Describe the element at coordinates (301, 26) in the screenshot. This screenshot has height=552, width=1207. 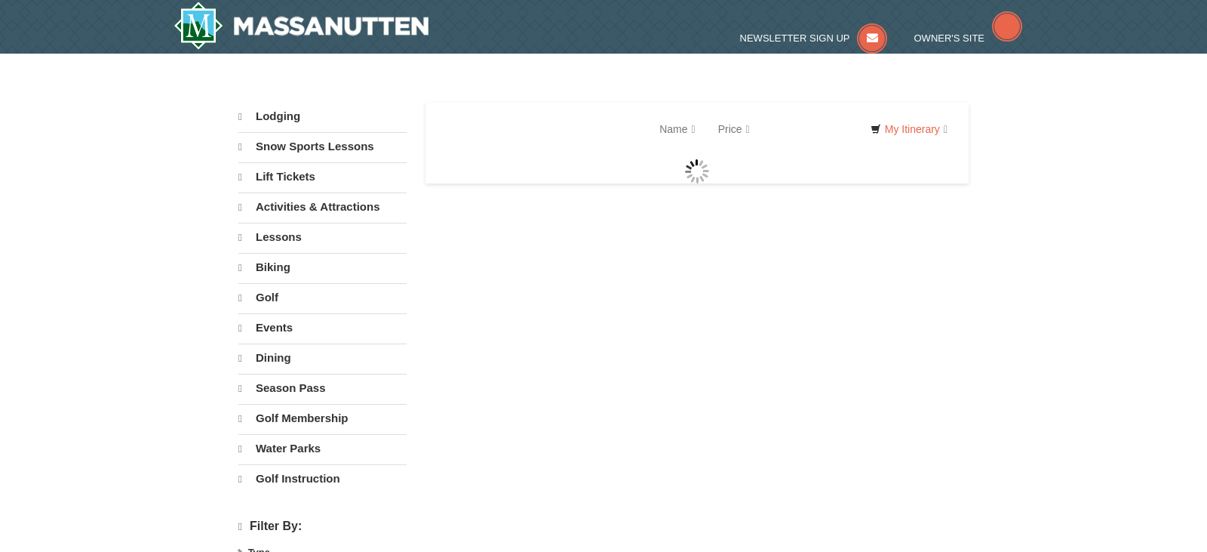
I see `a: Massanutten Resort` at that location.